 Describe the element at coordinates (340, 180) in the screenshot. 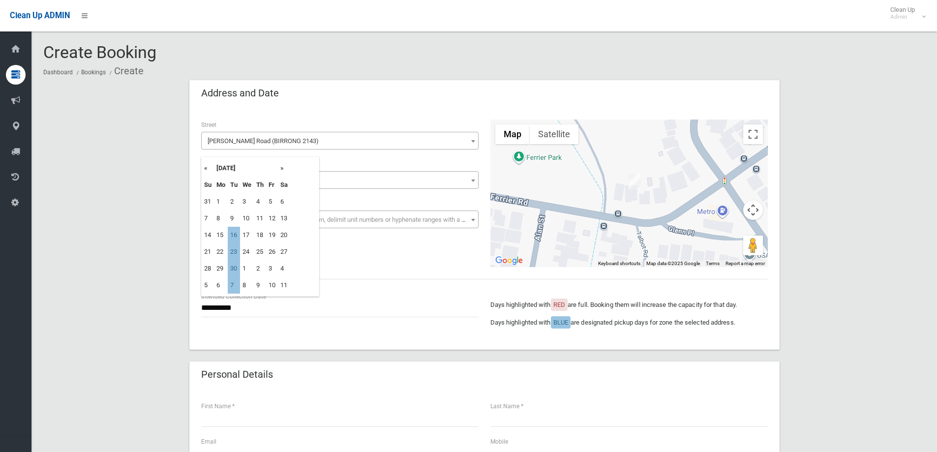

I see `span: 18` at that location.